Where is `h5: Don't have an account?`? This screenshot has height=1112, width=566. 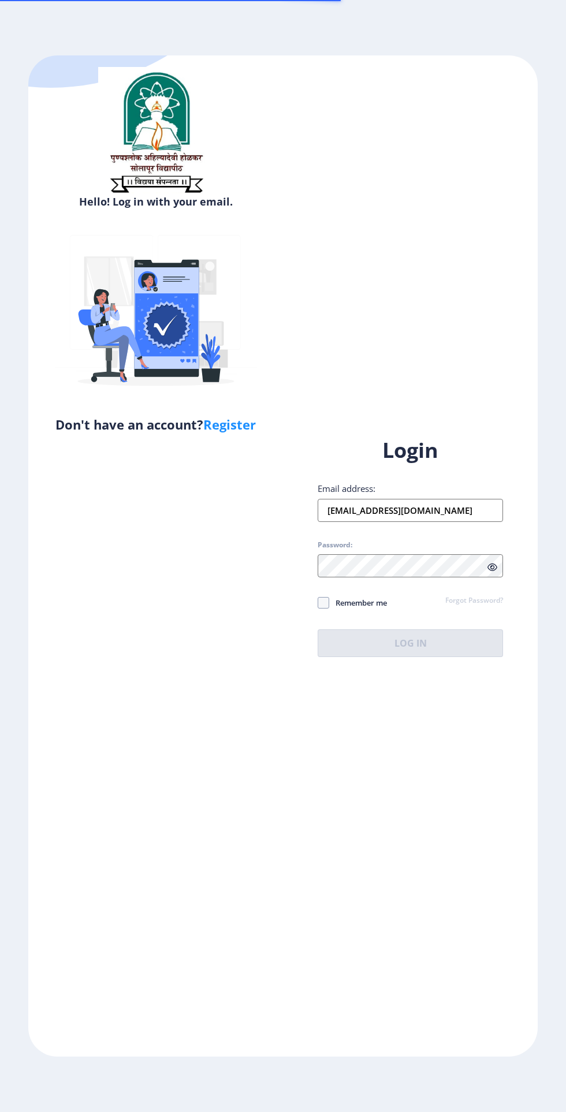
h5: Don't have an account? is located at coordinates (155, 424).